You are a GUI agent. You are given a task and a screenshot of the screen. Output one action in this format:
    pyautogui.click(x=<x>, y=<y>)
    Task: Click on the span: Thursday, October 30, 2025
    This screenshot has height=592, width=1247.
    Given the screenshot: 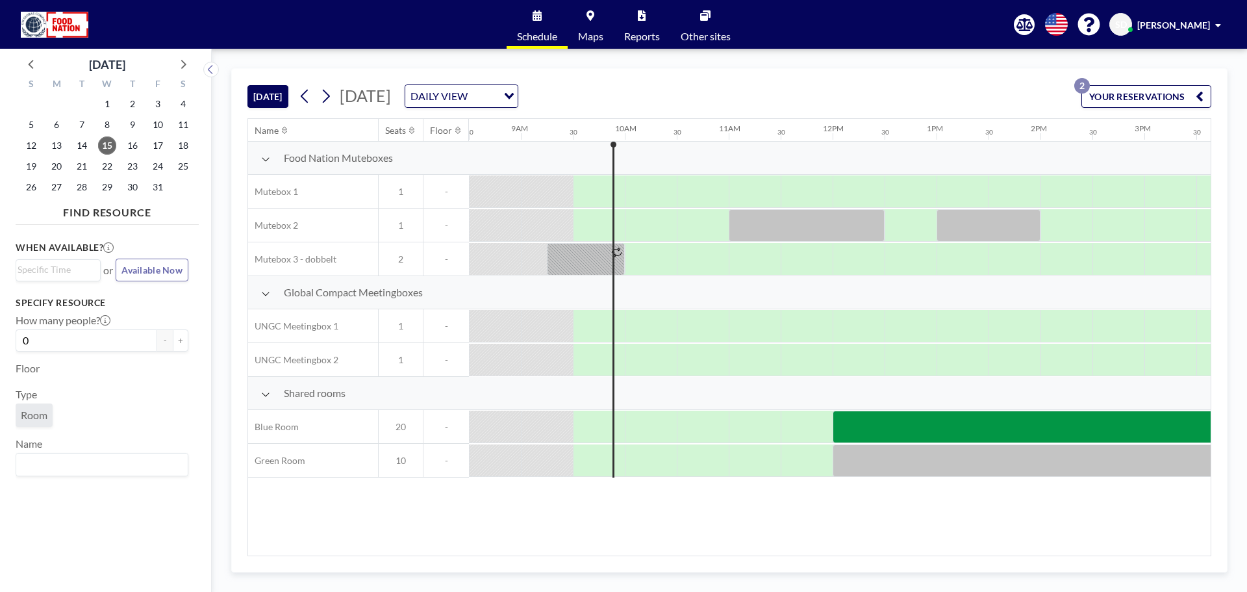 What is the action you would take?
    pyautogui.click(x=132, y=187)
    